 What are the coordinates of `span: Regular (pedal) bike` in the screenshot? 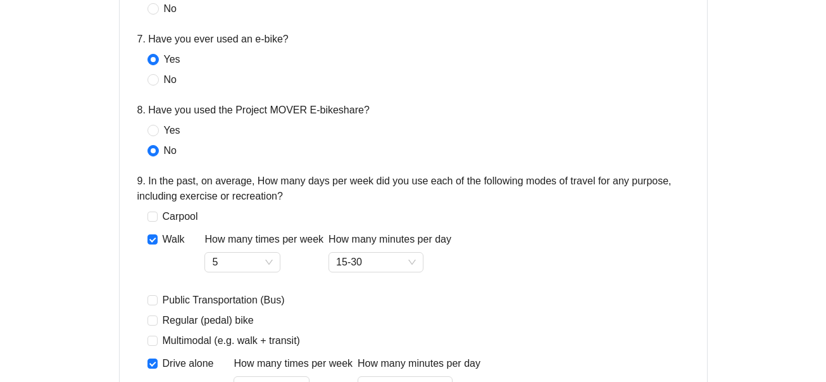 It's located at (208, 320).